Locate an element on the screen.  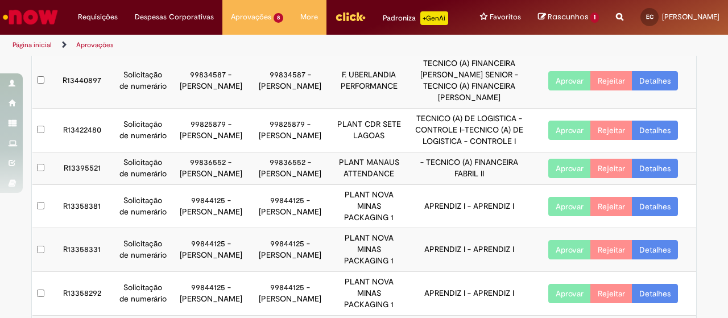
span: EC is located at coordinates (649, 16).